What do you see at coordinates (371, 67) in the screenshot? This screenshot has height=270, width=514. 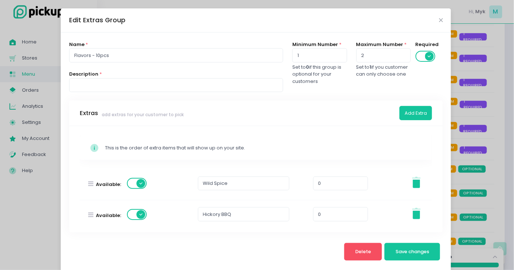 I see `b: 1` at bounding box center [371, 67].